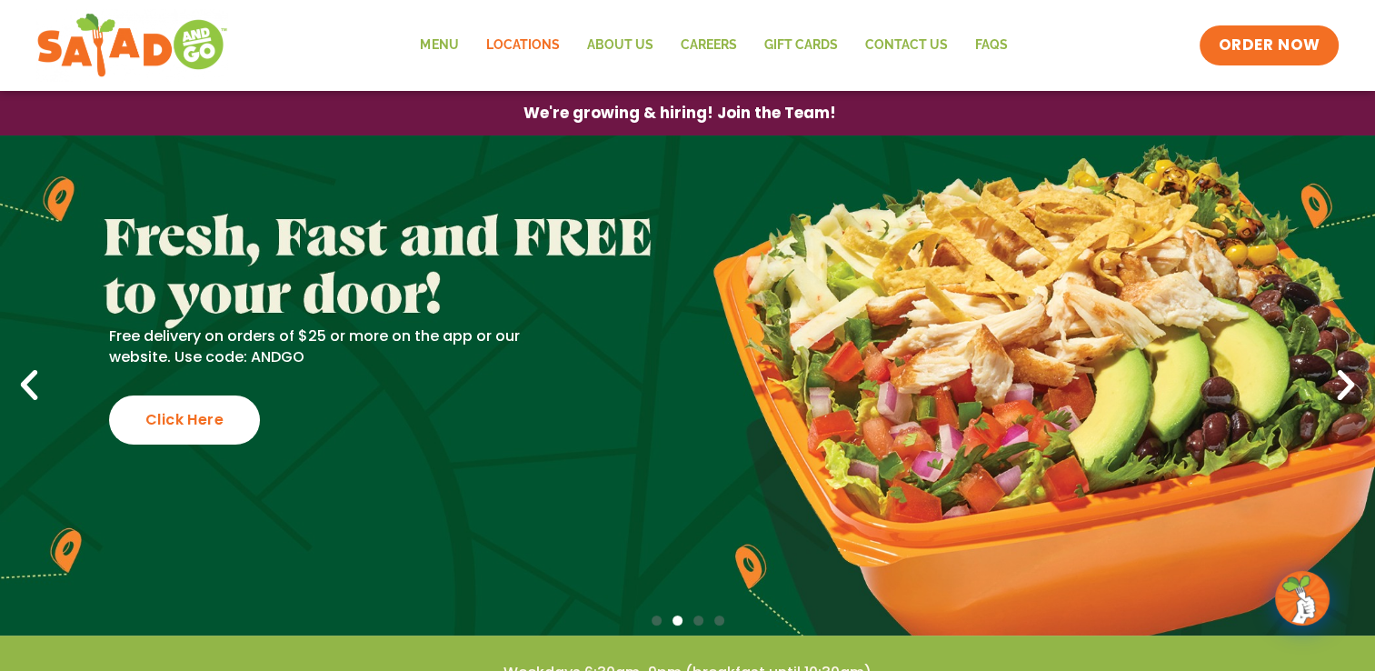 Image resolution: width=1375 pixels, height=671 pixels. Describe the element at coordinates (800, 45) in the screenshot. I see `a: GIFT CARDS` at that location.